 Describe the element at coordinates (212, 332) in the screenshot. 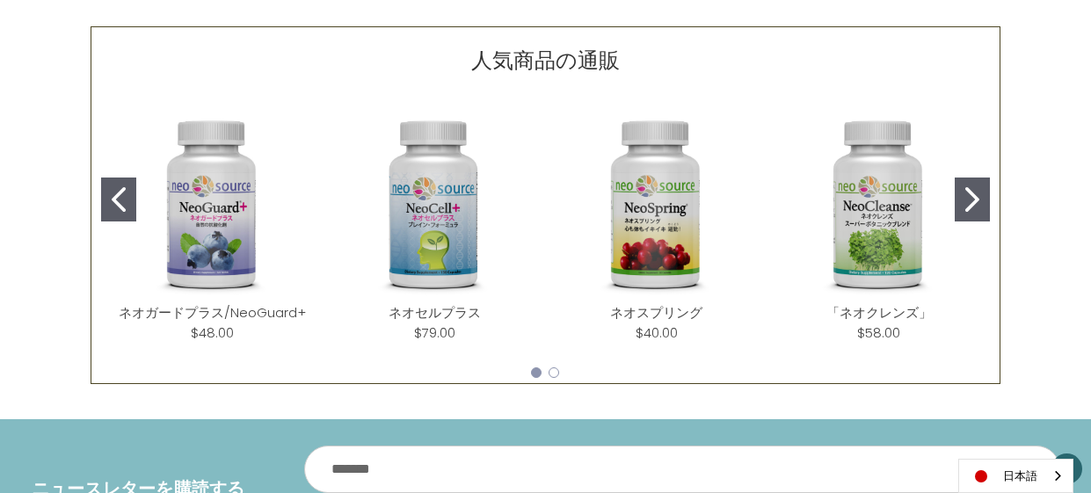

I see `div: $48.00` at that location.